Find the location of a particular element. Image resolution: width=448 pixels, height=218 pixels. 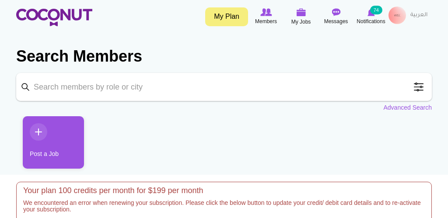

img: My Jobs is located at coordinates (301, 12).